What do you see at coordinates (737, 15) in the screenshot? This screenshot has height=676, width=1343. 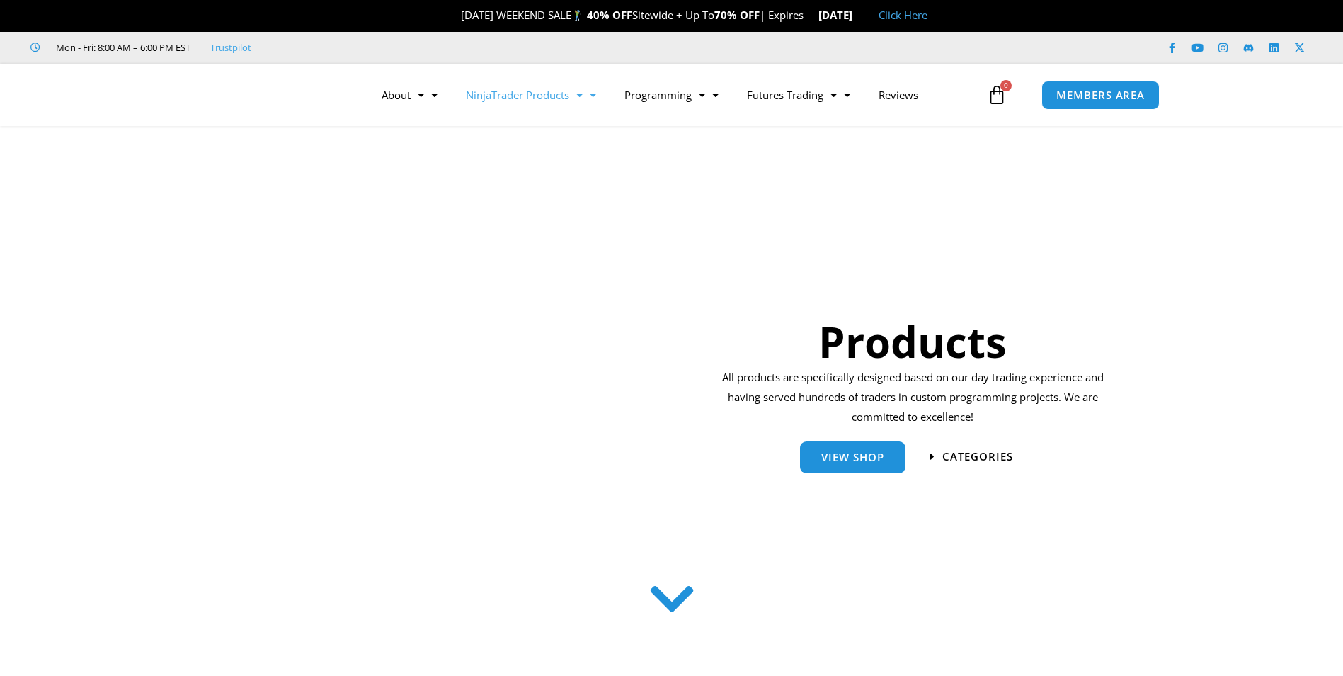 I see `strong: 70% OFF` at bounding box center [737, 15].